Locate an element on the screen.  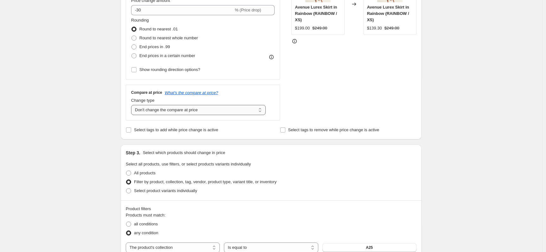
span: Filter by product, collection, tag, vendor, product type, variant title, or inventory is located at coordinates (205, 181).